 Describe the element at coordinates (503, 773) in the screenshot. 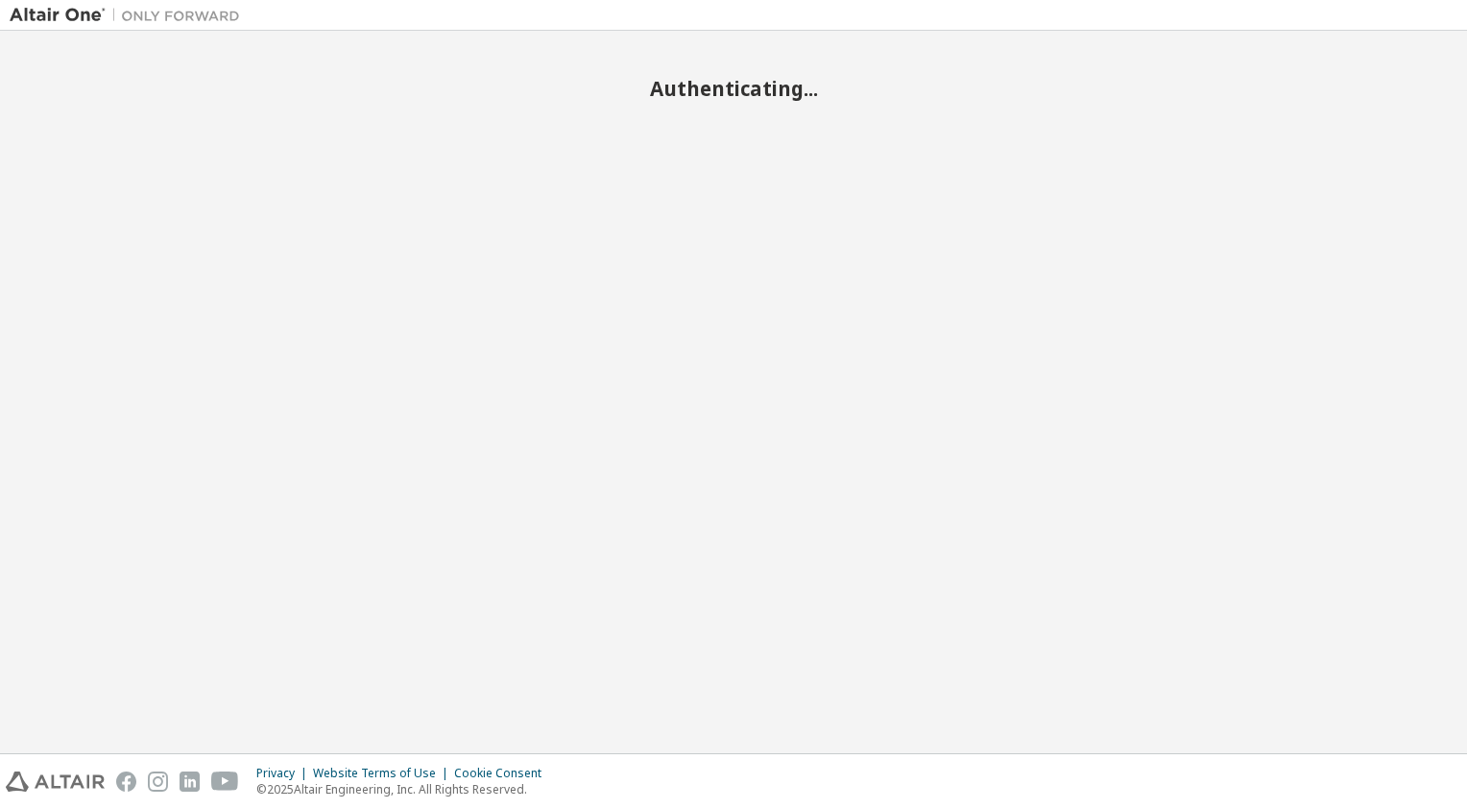

I see `div: Cookie Consent` at that location.